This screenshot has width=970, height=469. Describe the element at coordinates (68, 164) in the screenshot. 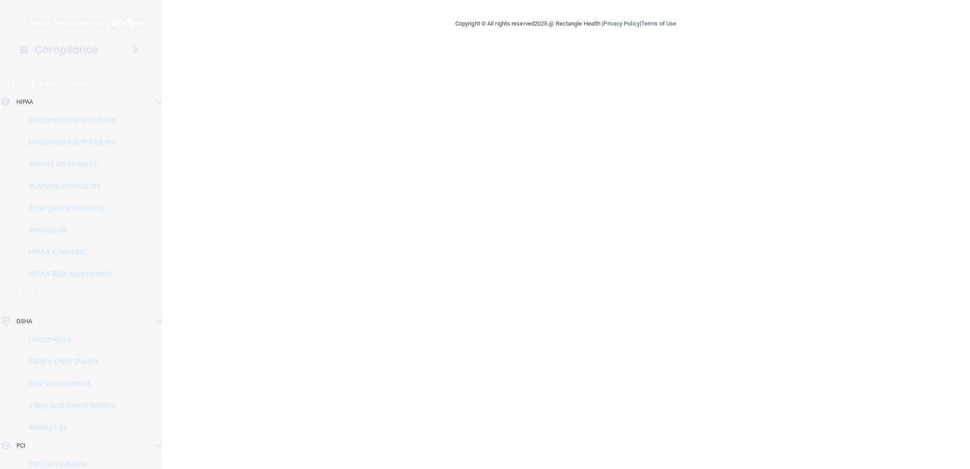

I see `p: Report an Incident` at that location.